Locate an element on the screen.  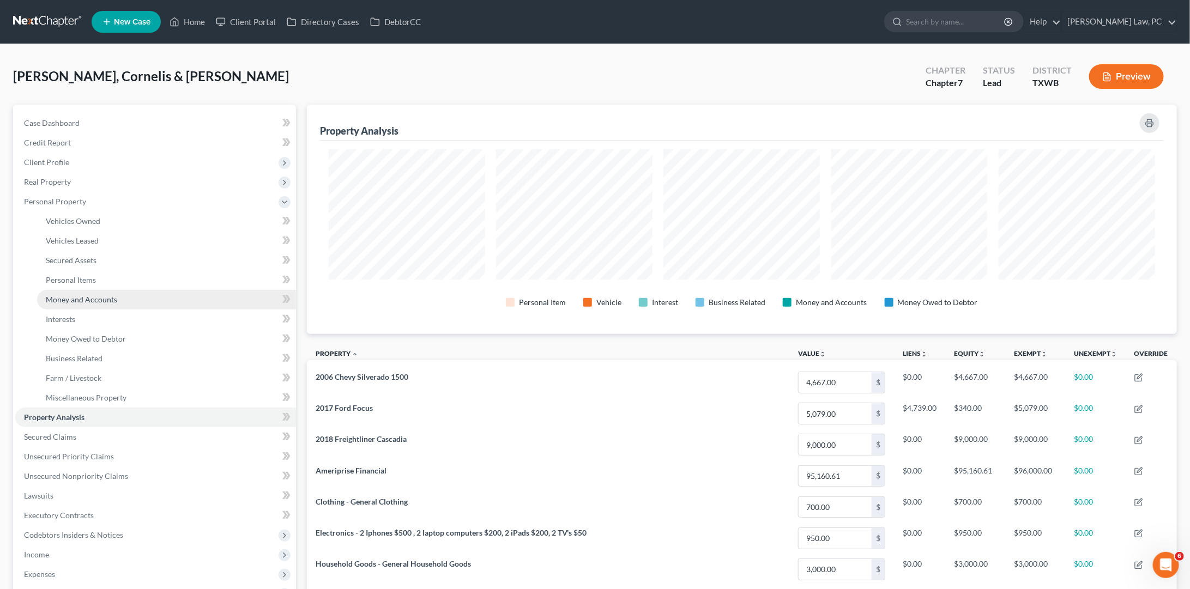
span: Income is located at coordinates (37, 554).